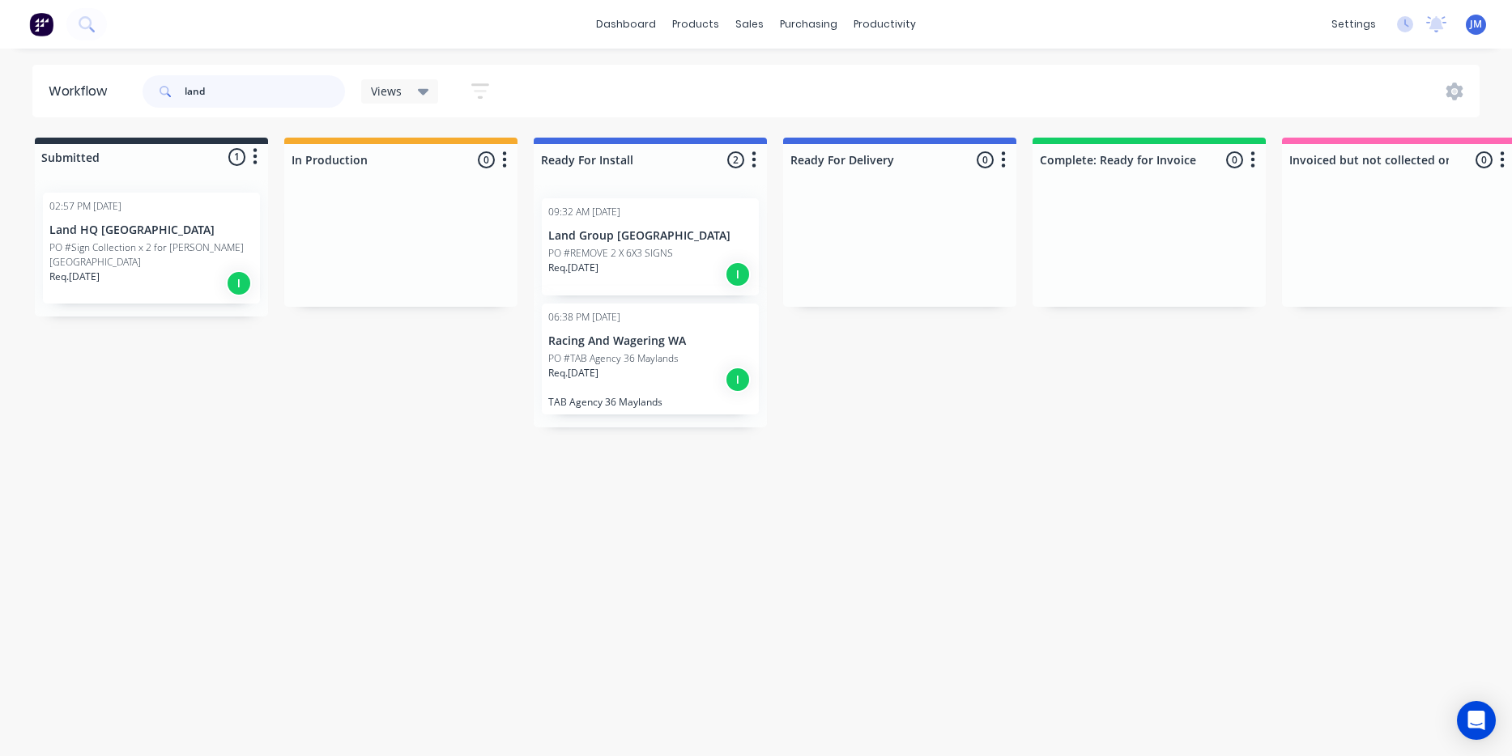  I want to click on input: Search for orders..., so click(265, 91).